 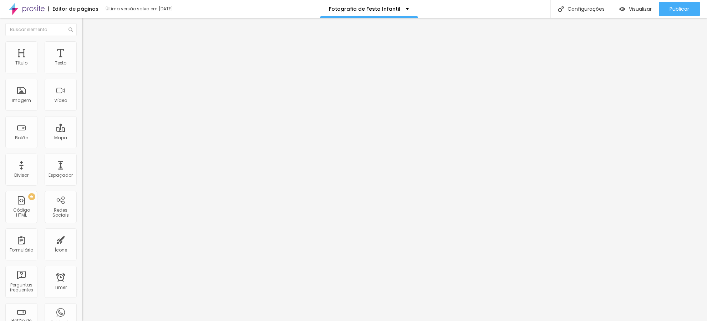 I want to click on div: Editor de páginas, so click(x=73, y=9).